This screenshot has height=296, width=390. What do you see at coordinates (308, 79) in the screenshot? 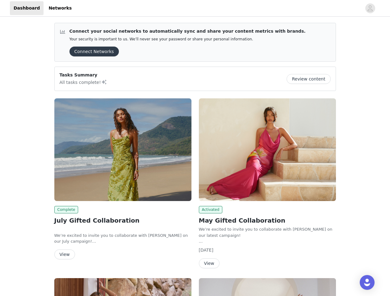
I see `button: Review content` at bounding box center [308, 79].